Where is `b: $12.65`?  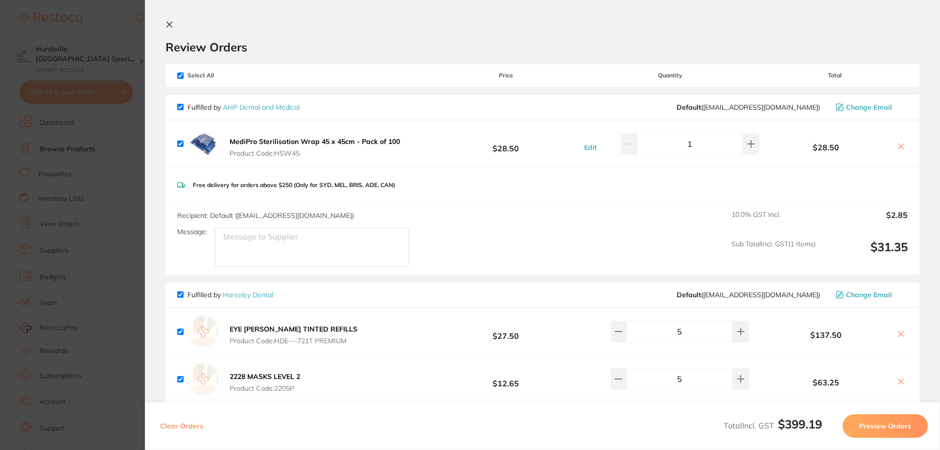 b: $12.65 is located at coordinates (506, 379).